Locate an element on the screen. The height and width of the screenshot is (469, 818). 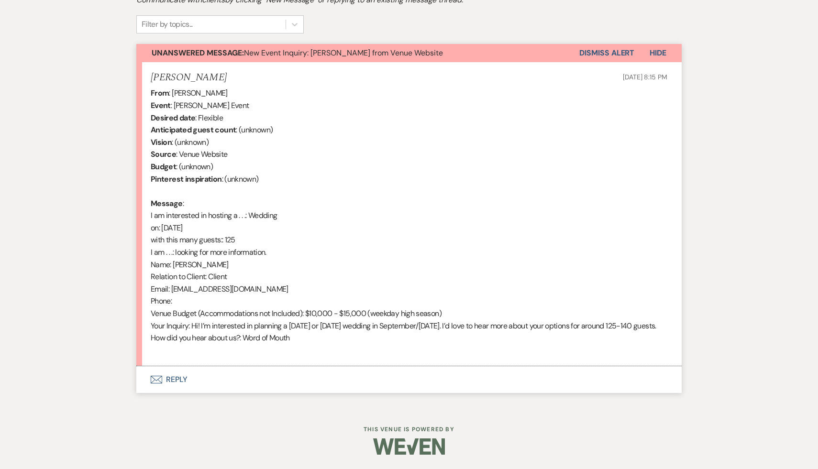
b: From is located at coordinates (160, 93).